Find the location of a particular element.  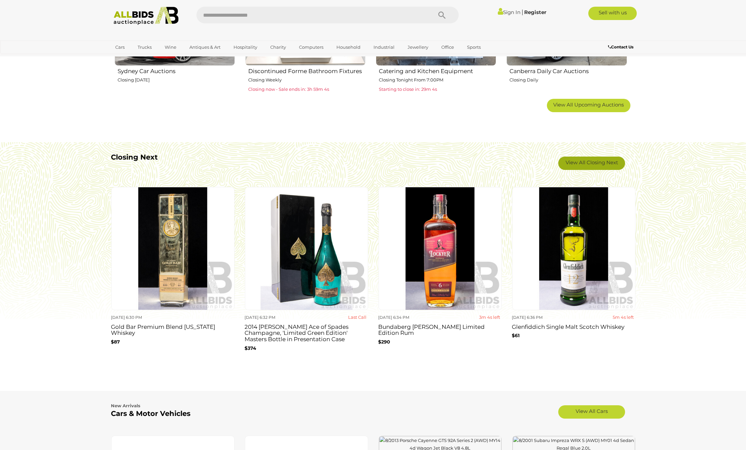

img: Glenfiddich Single Malt Scotch Whiskey is located at coordinates (573, 248).